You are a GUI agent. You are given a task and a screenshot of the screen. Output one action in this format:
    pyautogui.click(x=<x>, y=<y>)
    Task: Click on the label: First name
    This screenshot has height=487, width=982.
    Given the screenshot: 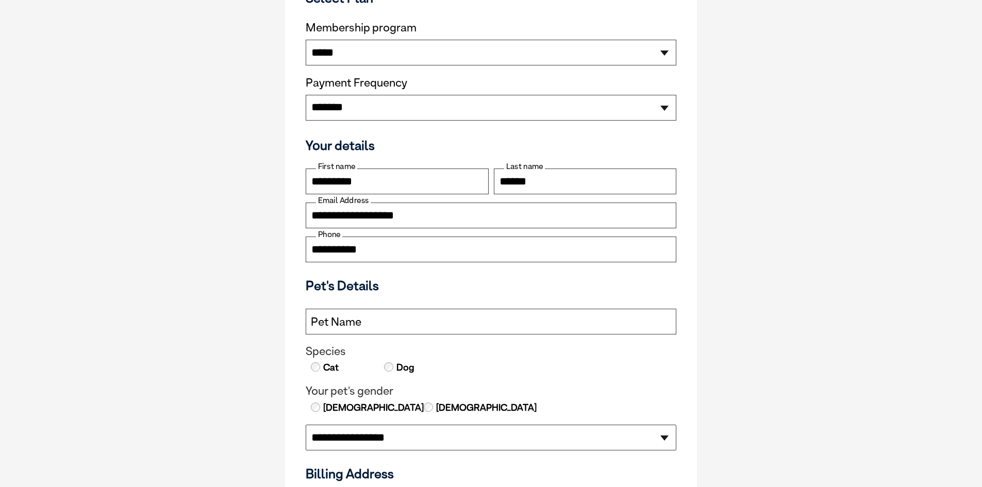 What is the action you would take?
    pyautogui.click(x=336, y=166)
    